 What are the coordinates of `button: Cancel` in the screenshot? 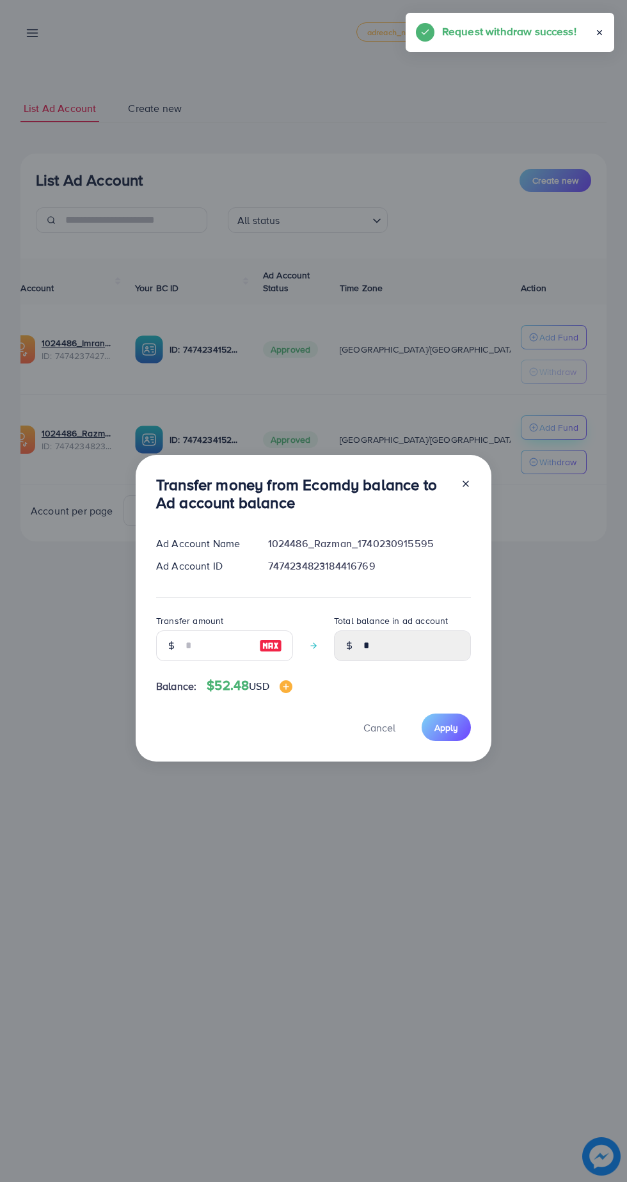 It's located at (379, 727).